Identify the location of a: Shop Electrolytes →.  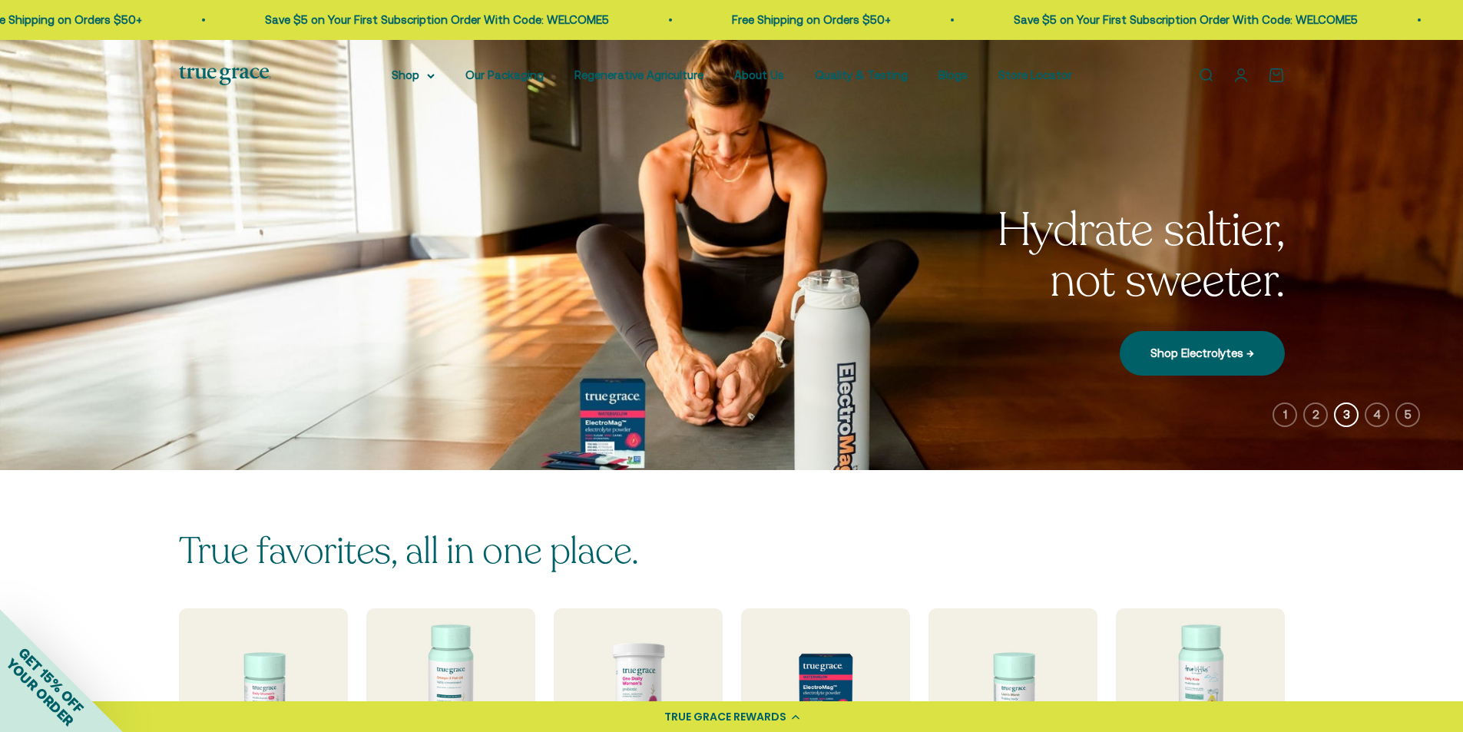
(1202, 353).